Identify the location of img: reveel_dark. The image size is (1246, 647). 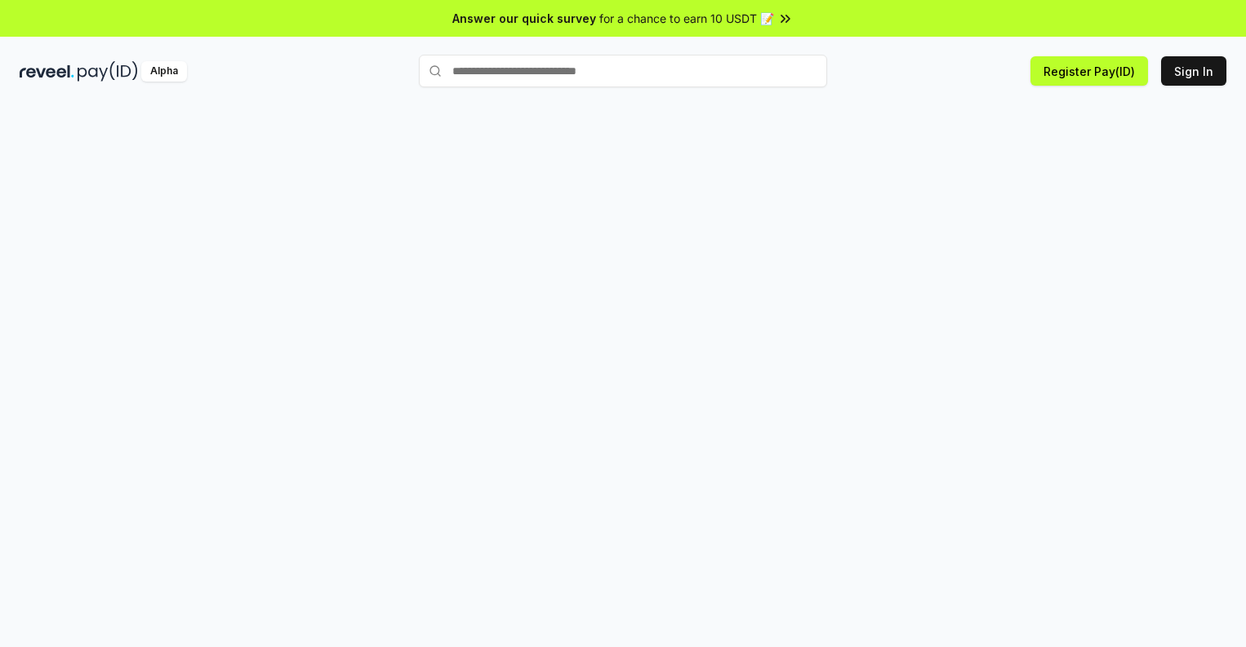
(47, 71).